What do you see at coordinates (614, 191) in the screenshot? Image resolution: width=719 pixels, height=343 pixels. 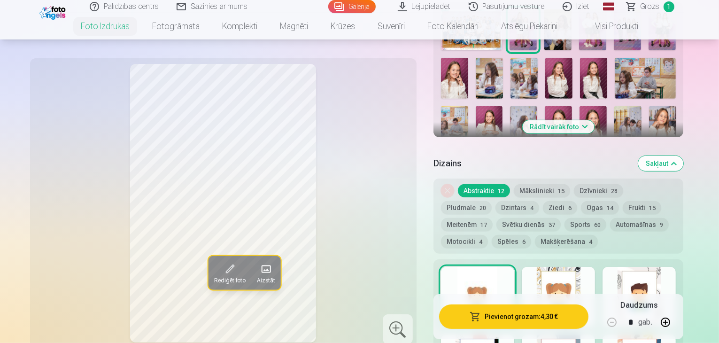 I see `span: 28` at bounding box center [614, 191].